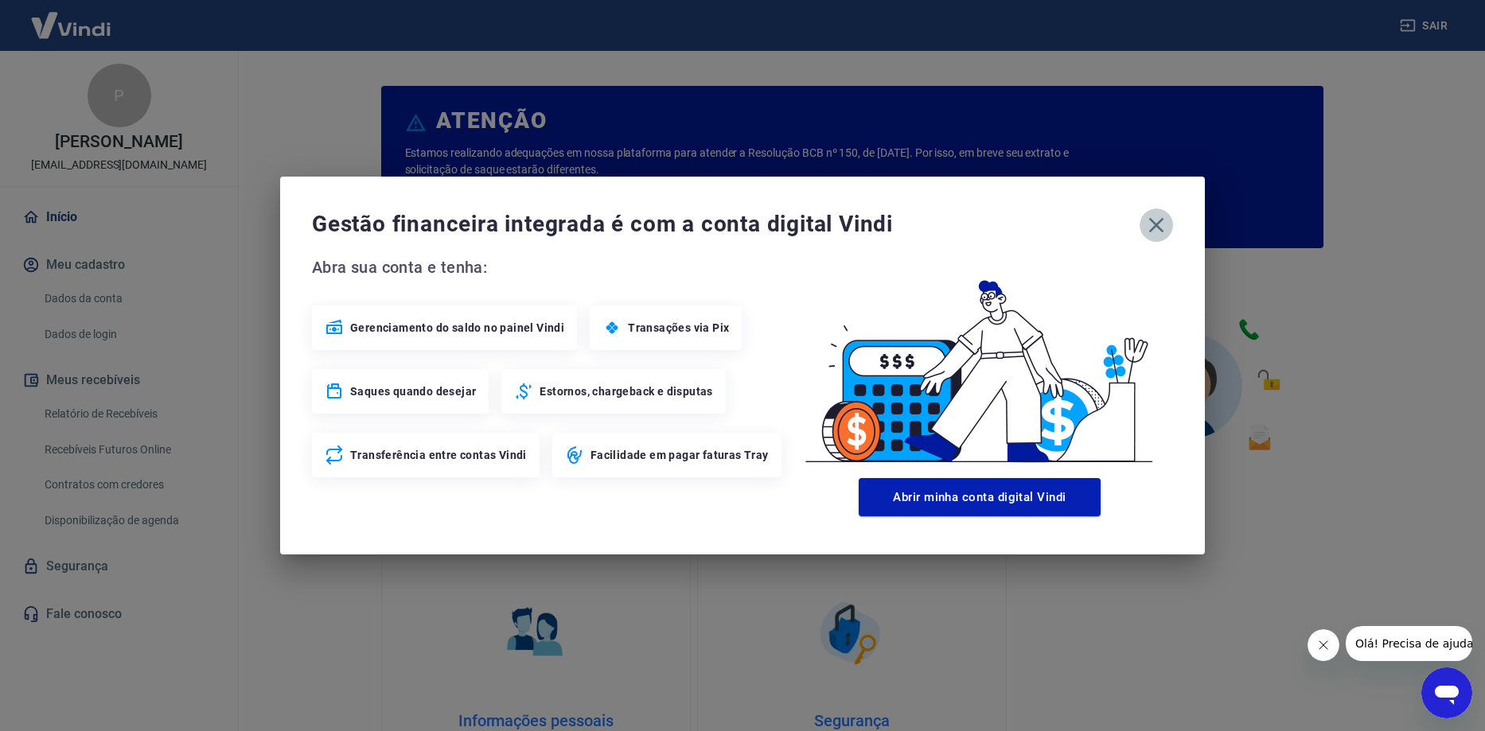 This screenshot has width=1485, height=731. What do you see at coordinates (678, 328) in the screenshot?
I see `span: Transações via Pix` at bounding box center [678, 328].